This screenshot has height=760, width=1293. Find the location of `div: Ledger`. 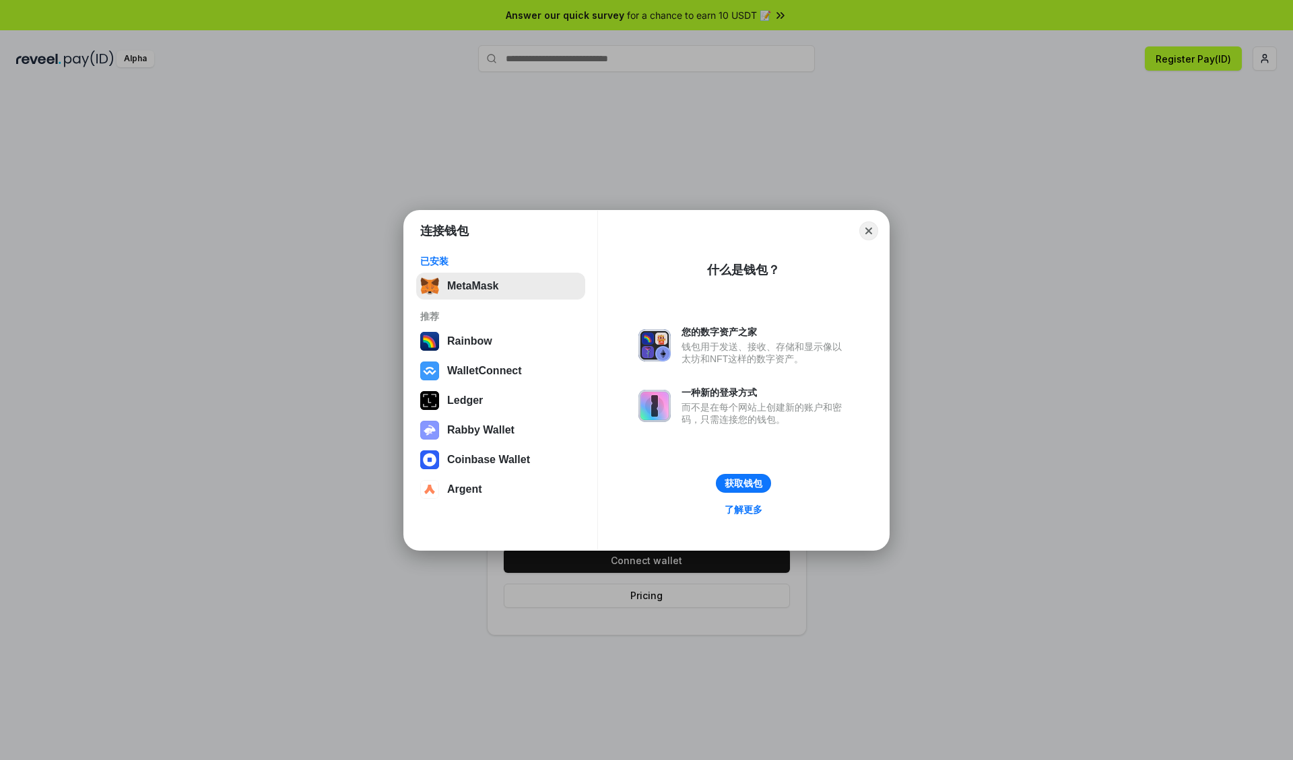

div: Ledger is located at coordinates (465, 401).